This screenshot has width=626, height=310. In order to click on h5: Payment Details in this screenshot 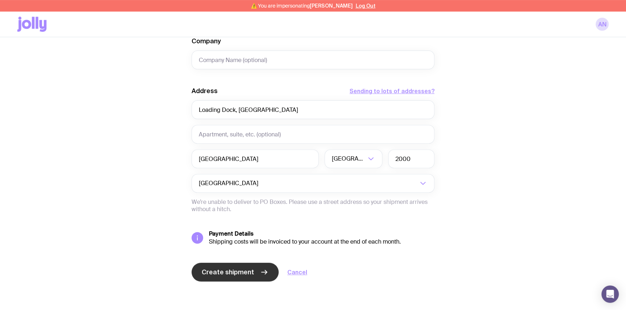, I will do `click(322, 234)`.